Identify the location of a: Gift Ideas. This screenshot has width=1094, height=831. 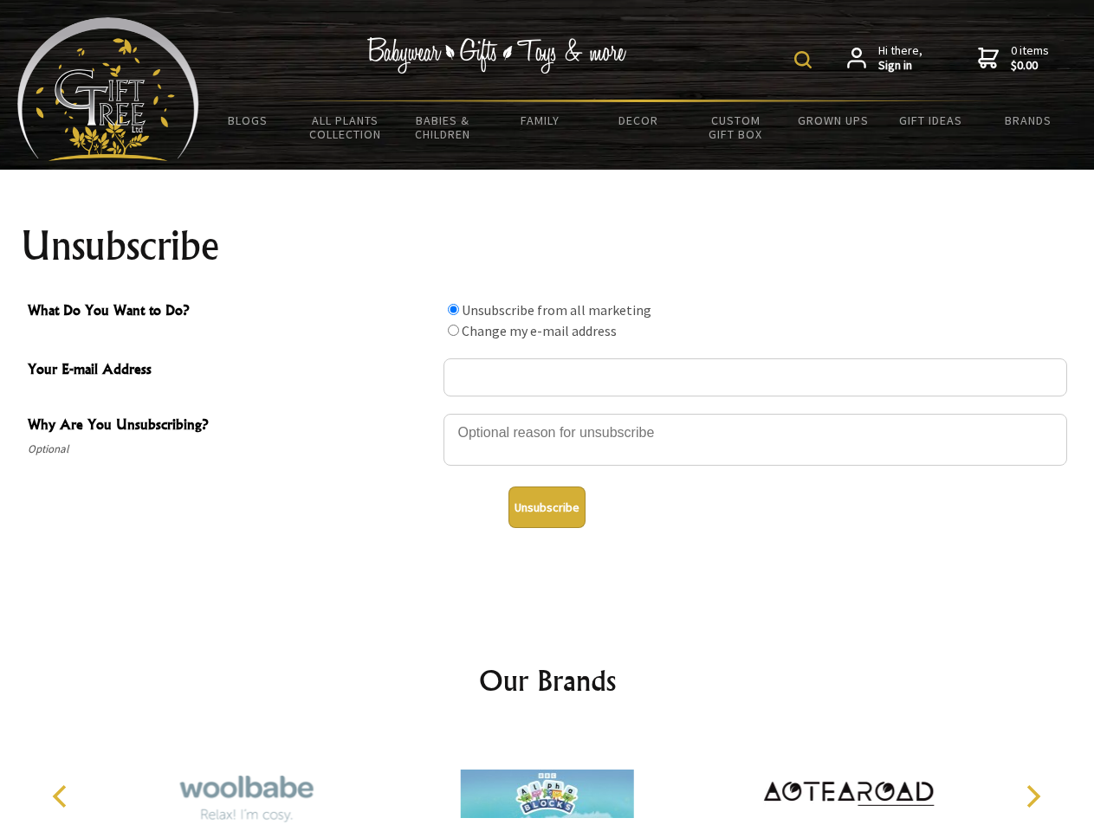
(930, 120).